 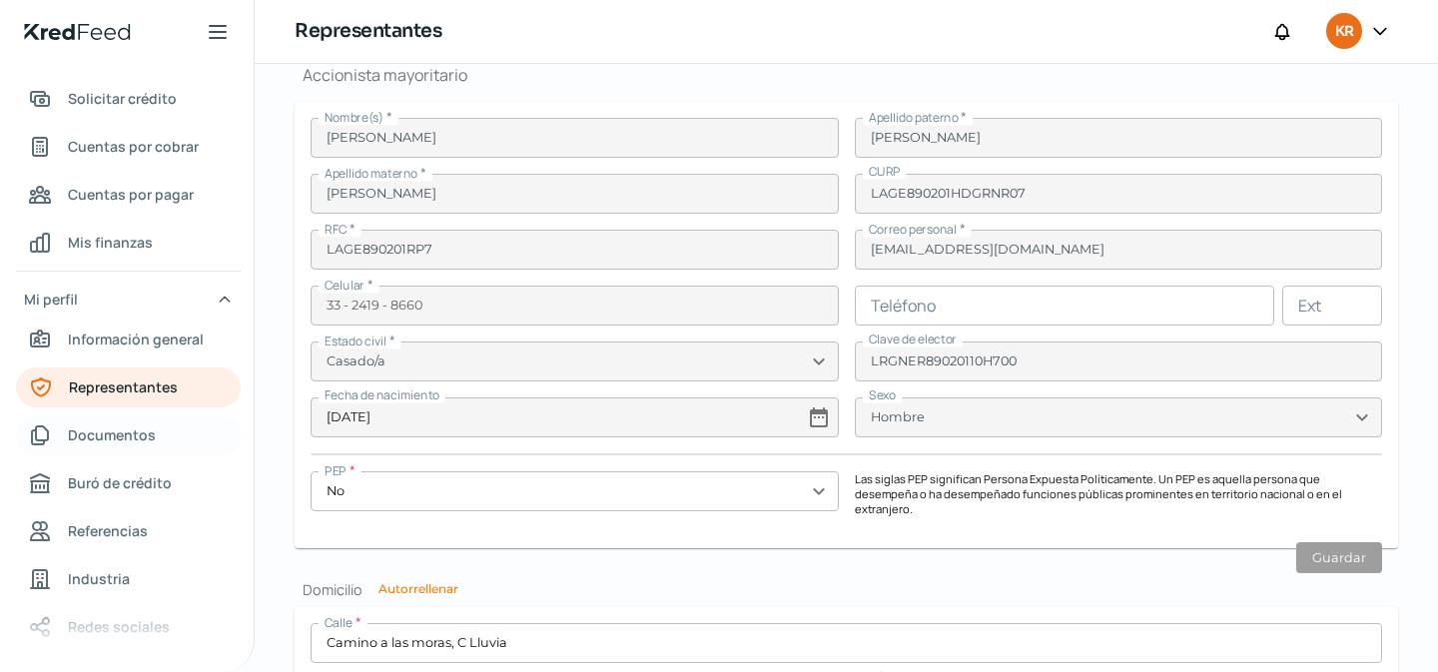 I want to click on span: Cuentas por cobrar, so click(x=133, y=146).